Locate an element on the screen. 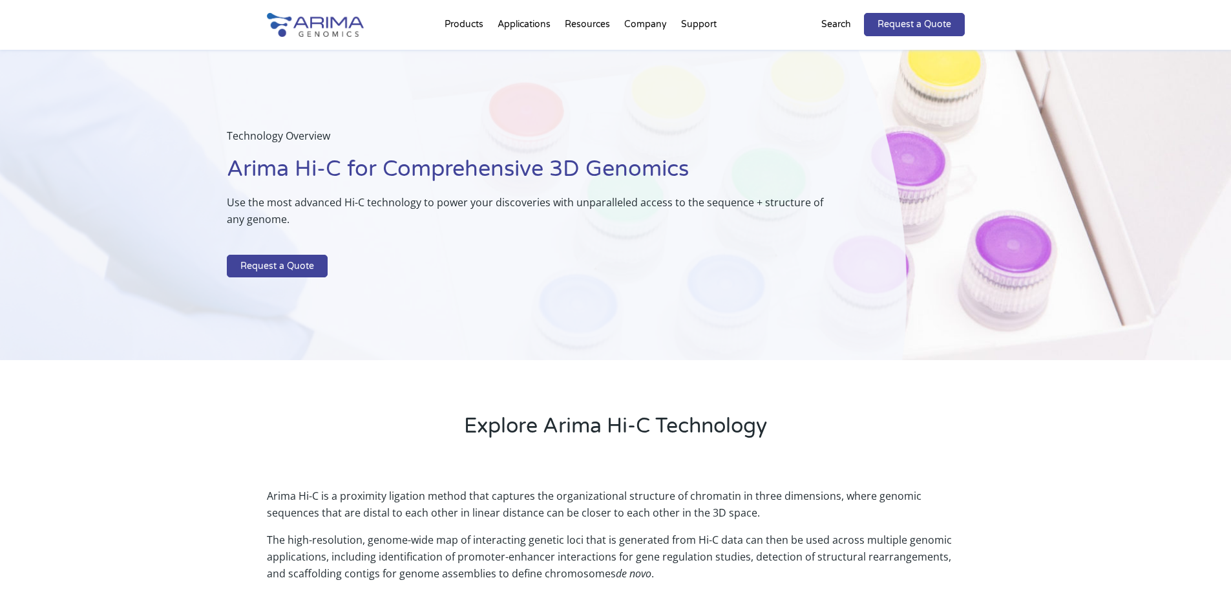 This screenshot has width=1231, height=589. p: Technology Overview is located at coordinates (534, 141).